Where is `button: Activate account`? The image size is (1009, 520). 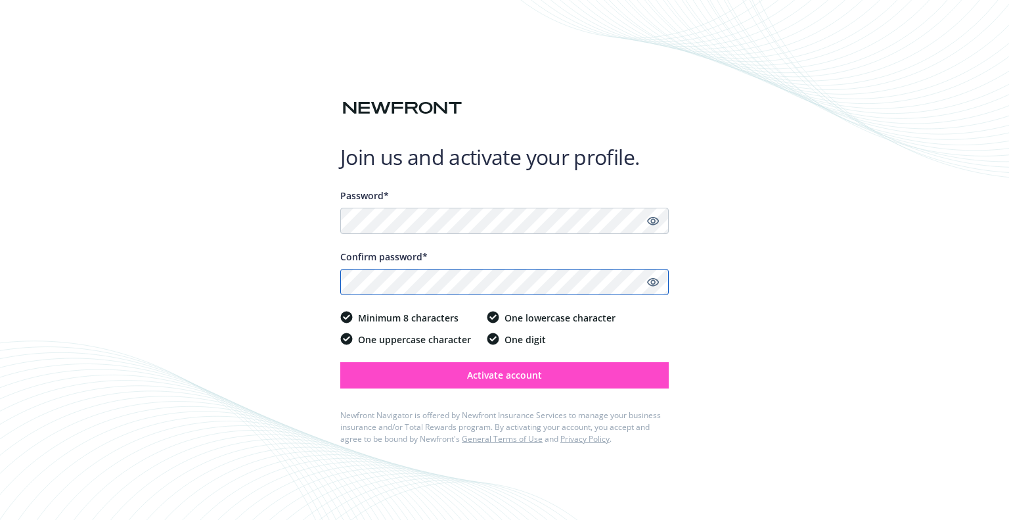
button: Activate account is located at coordinates (505, 375).